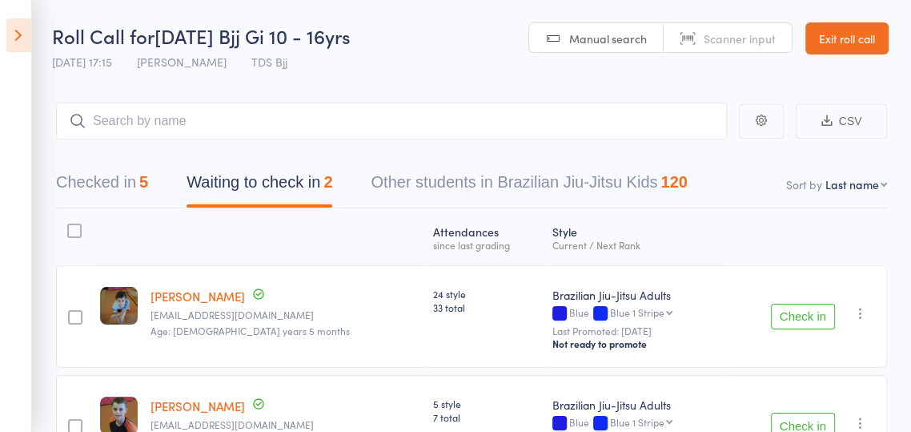 The width and height of the screenshot is (911, 432). What do you see at coordinates (852, 184) in the screenshot?
I see `div: Last name` at bounding box center [852, 184].